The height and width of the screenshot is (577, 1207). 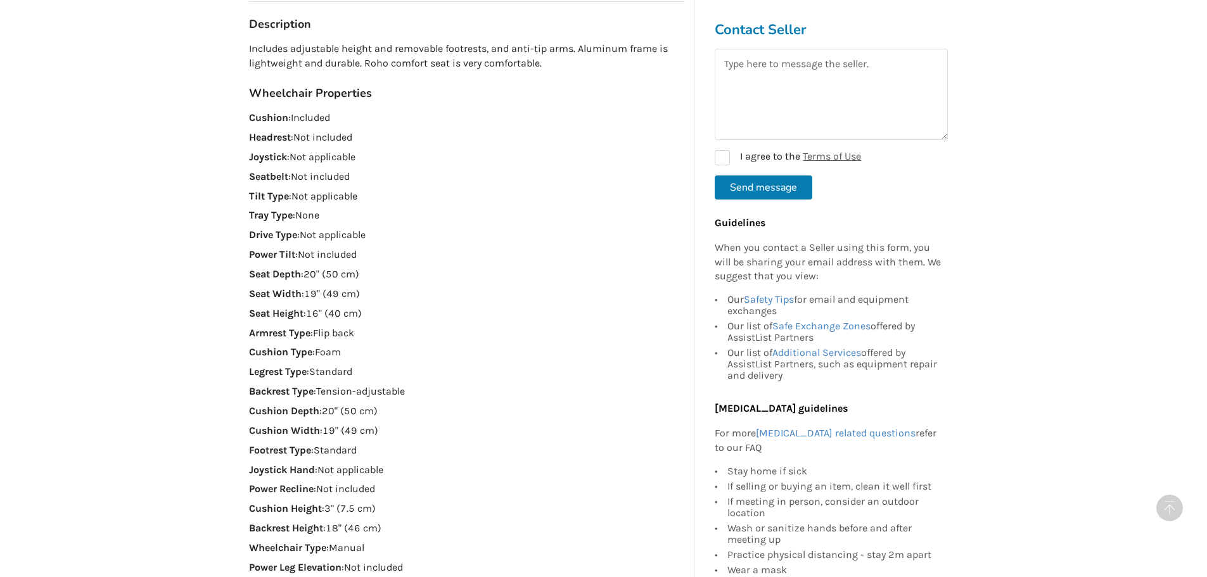 I want to click on div: If meeting in person, consider an outdoor location, so click(x=835, y=508).